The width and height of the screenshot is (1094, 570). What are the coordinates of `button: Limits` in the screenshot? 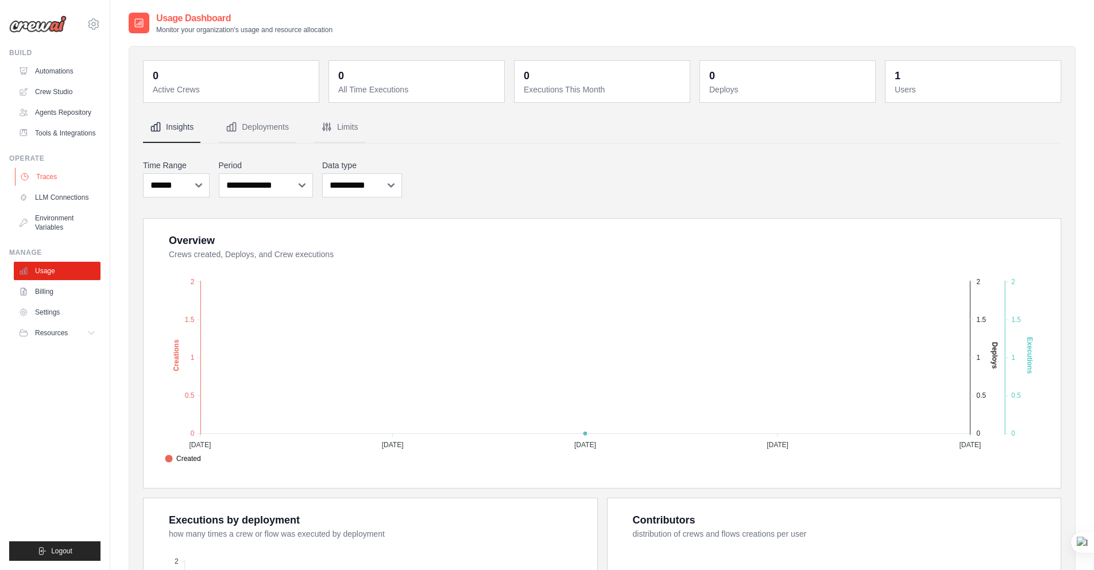 It's located at (339, 127).